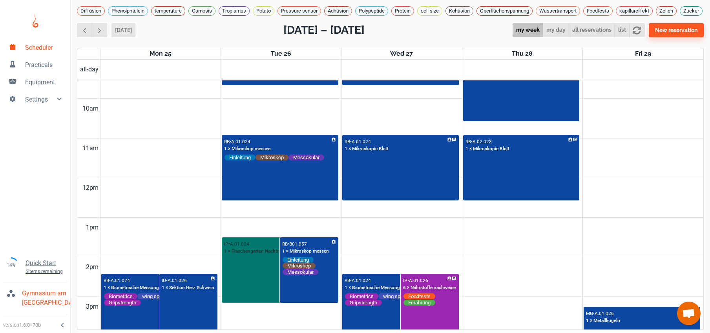 Image resolution: width=710 pixels, height=333 pixels. Describe the element at coordinates (91, 11) in the screenshot. I see `span: Diffusion` at that location.